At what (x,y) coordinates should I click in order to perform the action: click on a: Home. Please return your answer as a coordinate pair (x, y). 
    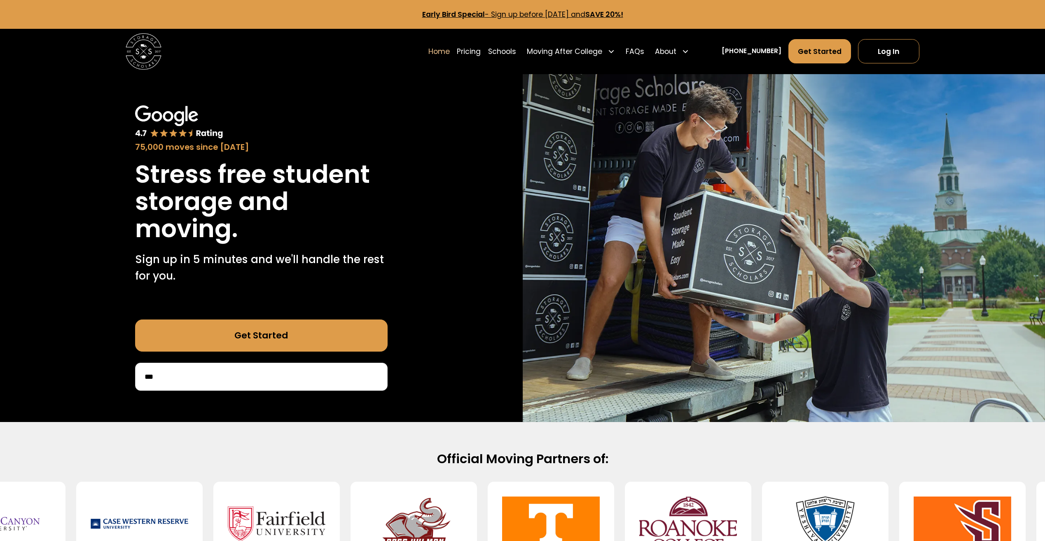
    Looking at the image, I should click on (439, 51).